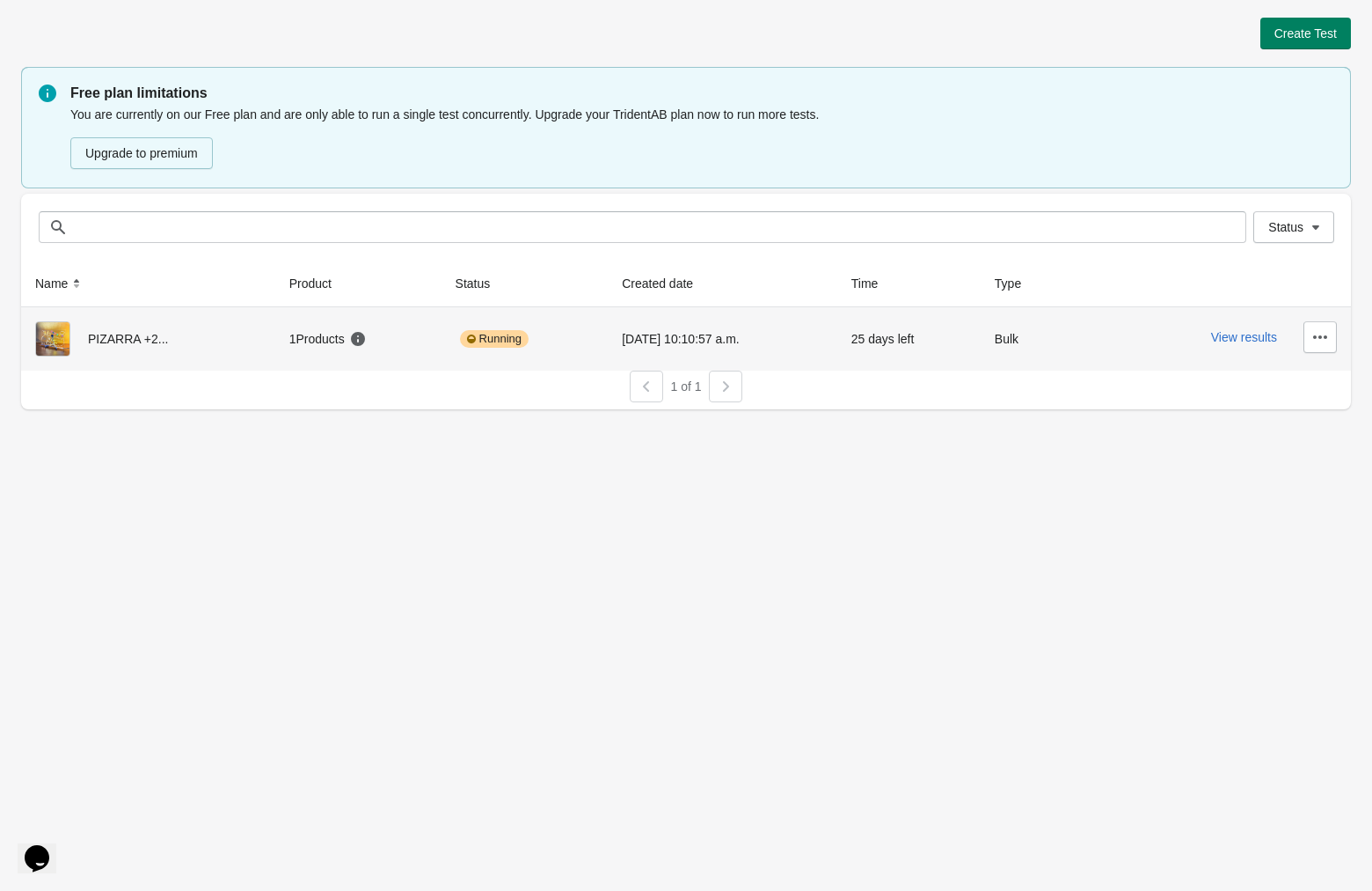 The height and width of the screenshot is (891, 1372). I want to click on div: PIZARRA +2..., so click(148, 339).